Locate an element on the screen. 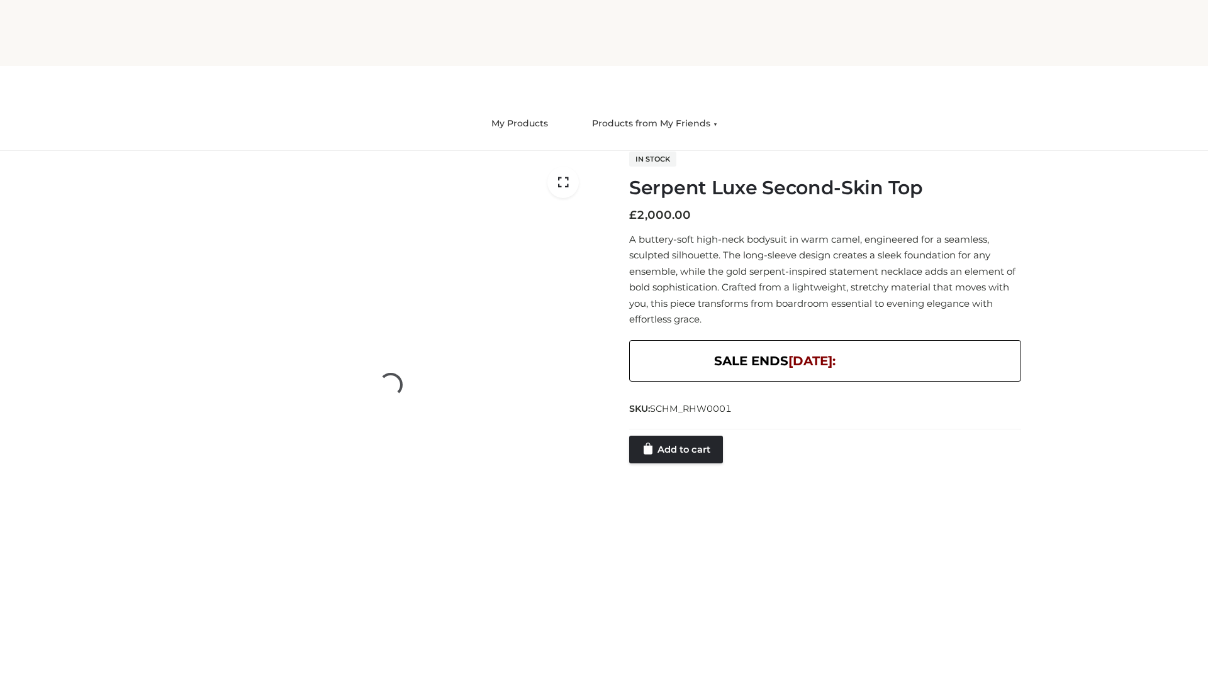  span: SKU: is located at coordinates (681, 409).